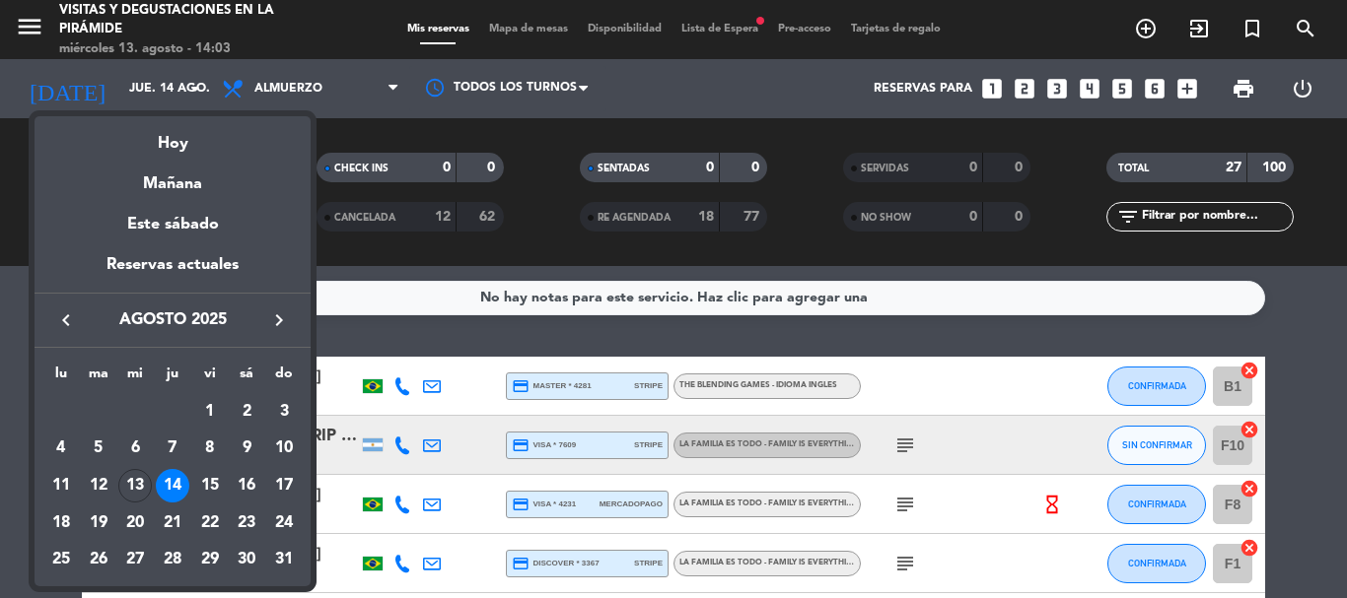  I want to click on div: 30, so click(246, 561).